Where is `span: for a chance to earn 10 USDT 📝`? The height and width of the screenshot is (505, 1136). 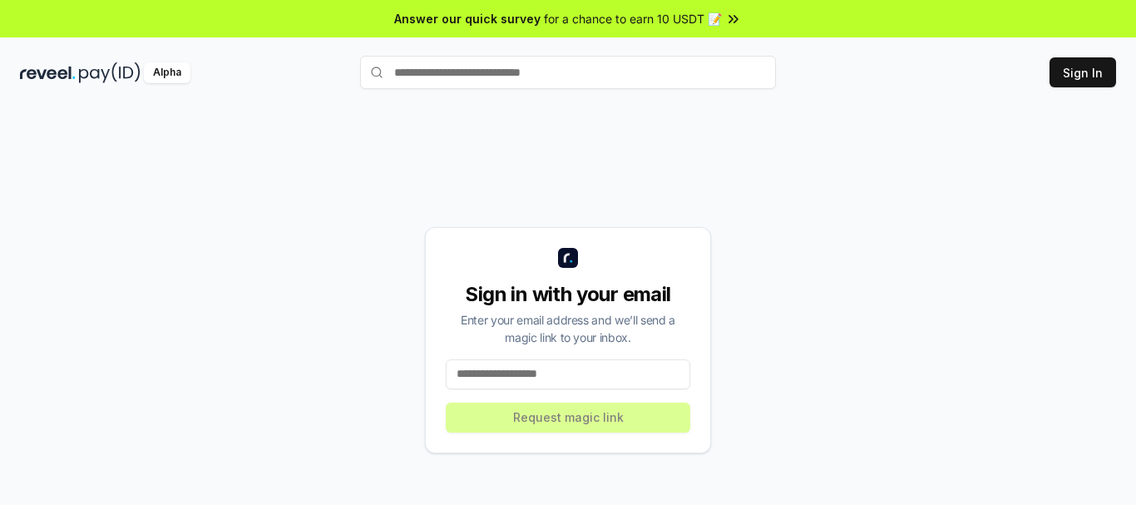 span: for a chance to earn 10 USDT 📝 is located at coordinates (633, 18).